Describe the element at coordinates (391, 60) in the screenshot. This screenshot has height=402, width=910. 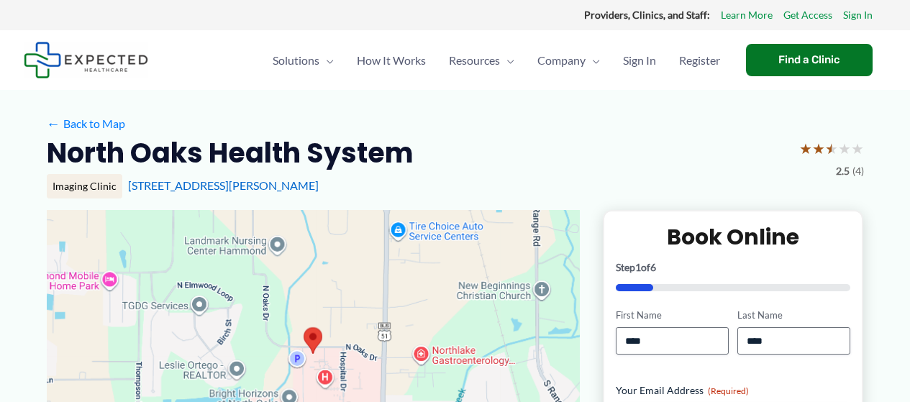
I see `a: How It Works` at that location.